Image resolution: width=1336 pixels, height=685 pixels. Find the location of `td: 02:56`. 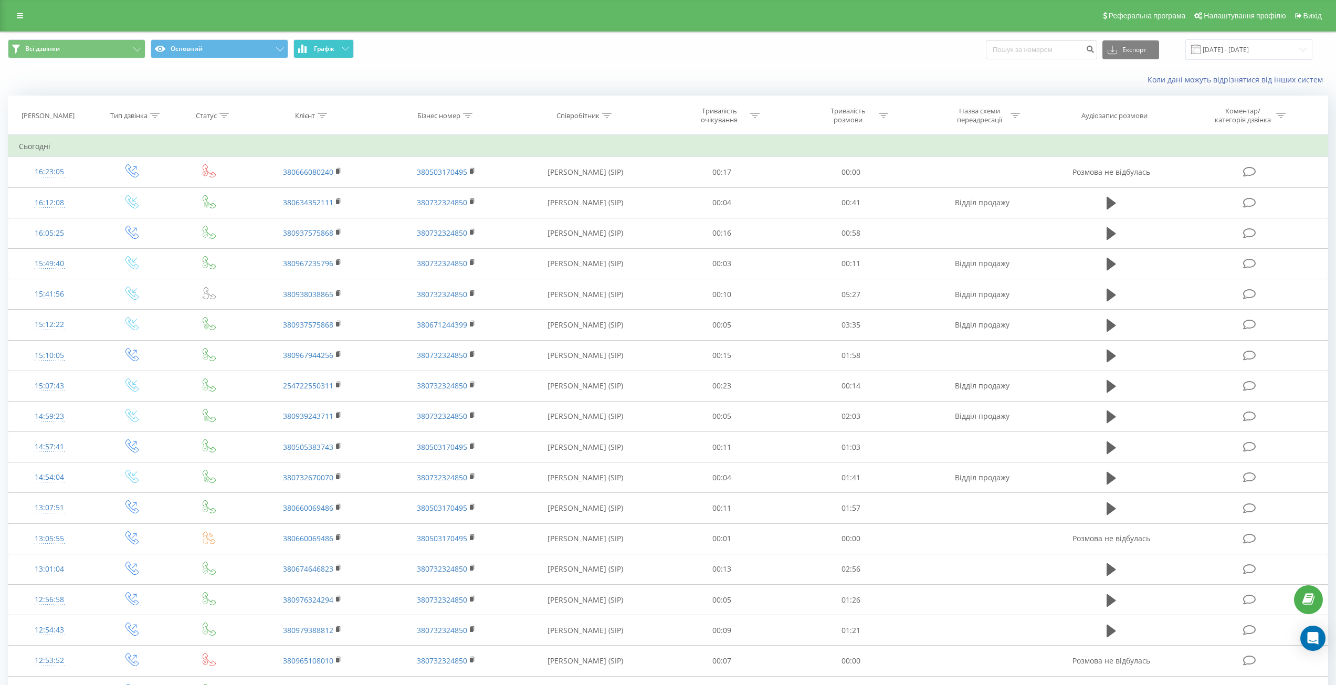

td: 02:56 is located at coordinates (850, 569).